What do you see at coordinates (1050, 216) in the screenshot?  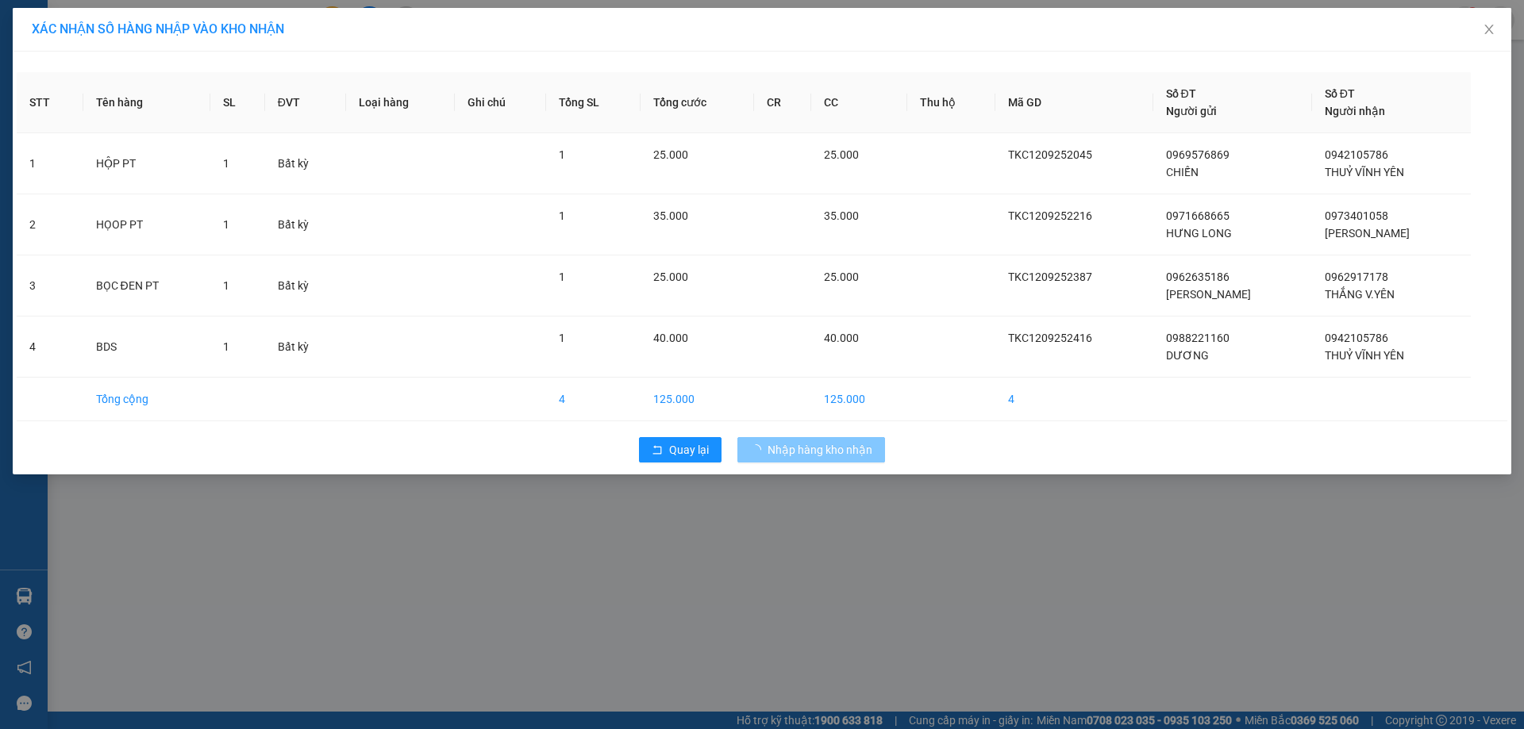 I see `span: TKC1209252216` at bounding box center [1050, 216].